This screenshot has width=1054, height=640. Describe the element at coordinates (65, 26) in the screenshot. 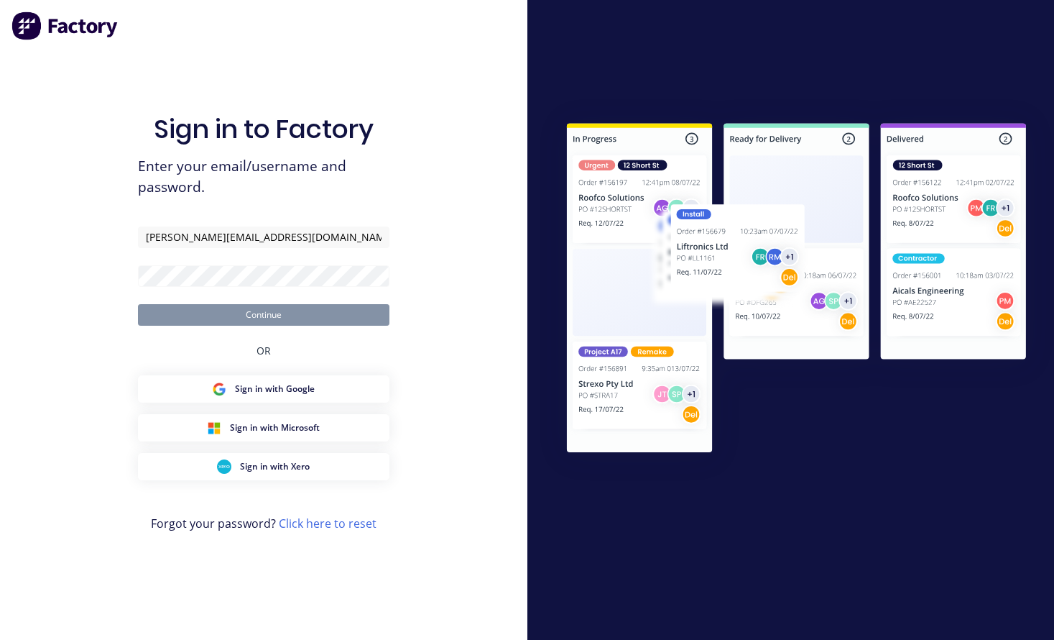

I see `img: Factory` at that location.